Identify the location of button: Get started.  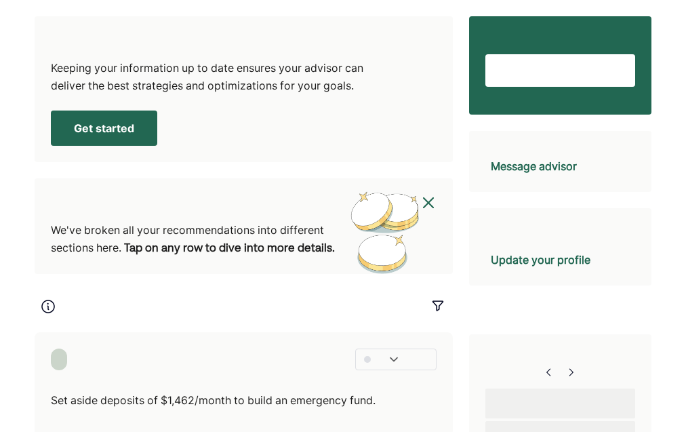
(104, 128).